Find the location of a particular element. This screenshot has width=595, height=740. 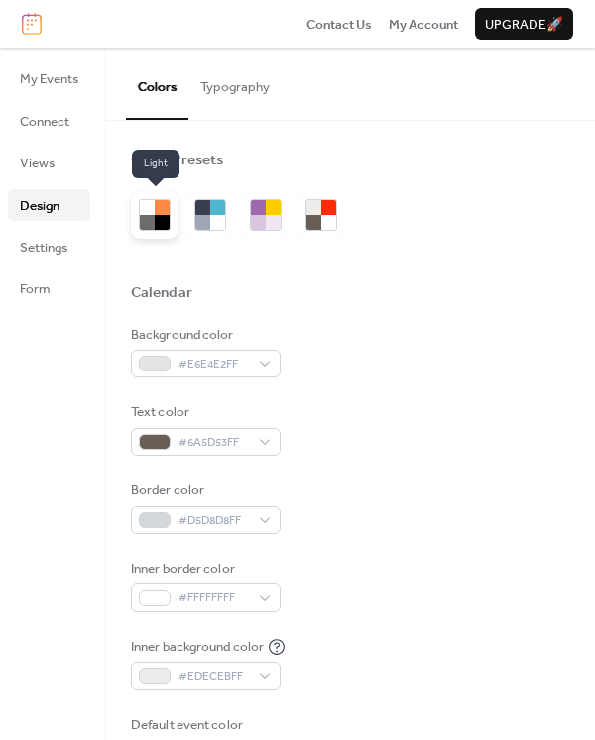

a: Contact Us is located at coordinates (339, 24).